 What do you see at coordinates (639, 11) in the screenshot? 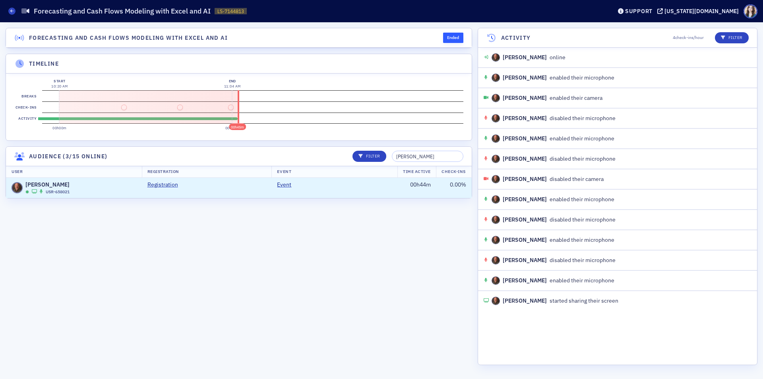
I see `div: Support` at bounding box center [639, 11].